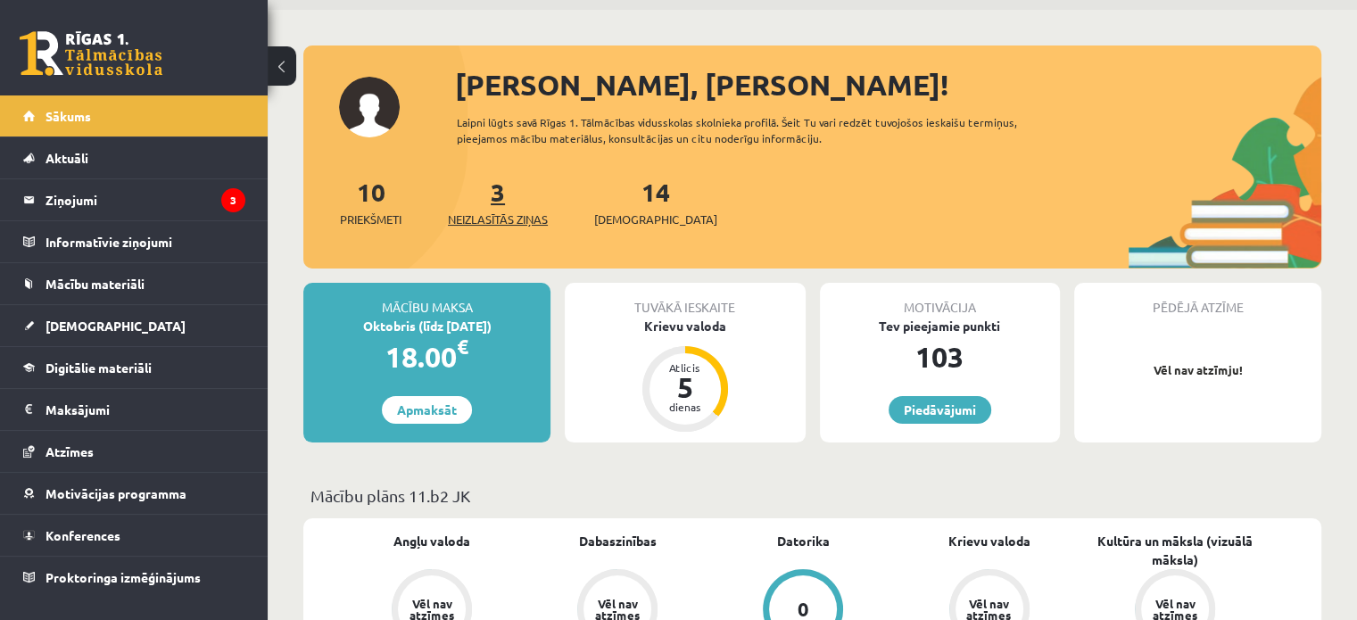  Describe the element at coordinates (134, 409) in the screenshot. I see `a: Maksājumi` at that location.